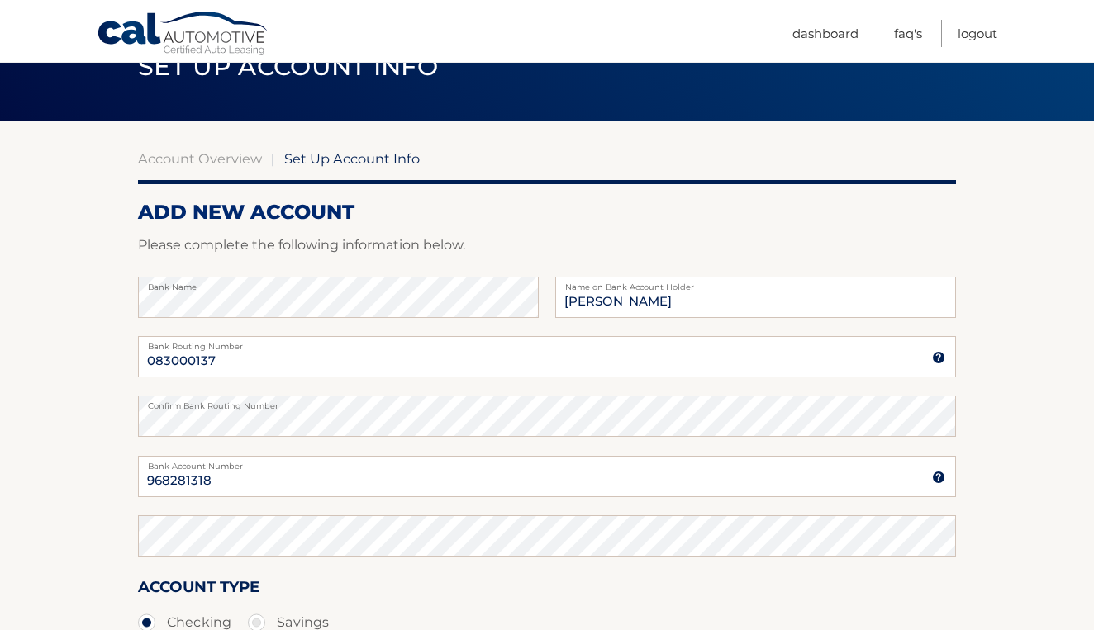  What do you see at coordinates (547, 463) in the screenshot?
I see `label: Bank Account Number` at bounding box center [547, 463].